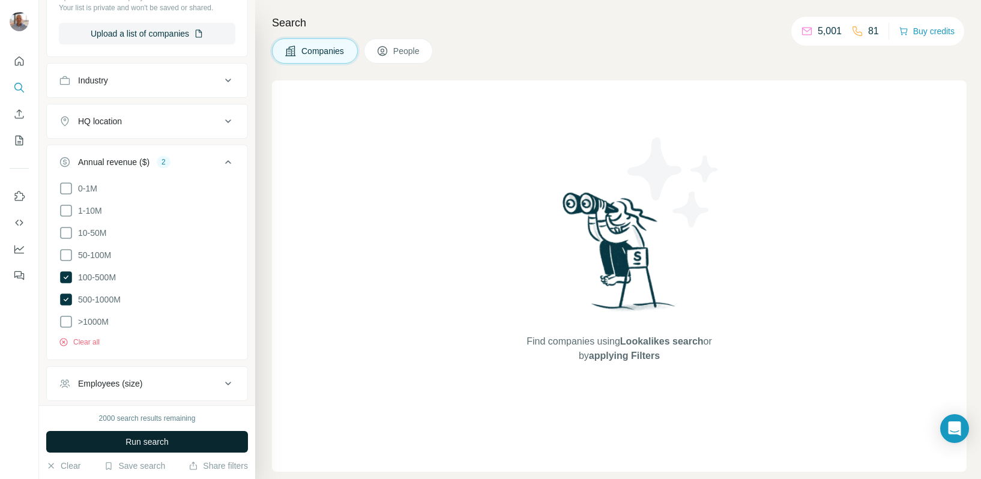  I want to click on button: Annual revenue ($)2, so click(147, 164).